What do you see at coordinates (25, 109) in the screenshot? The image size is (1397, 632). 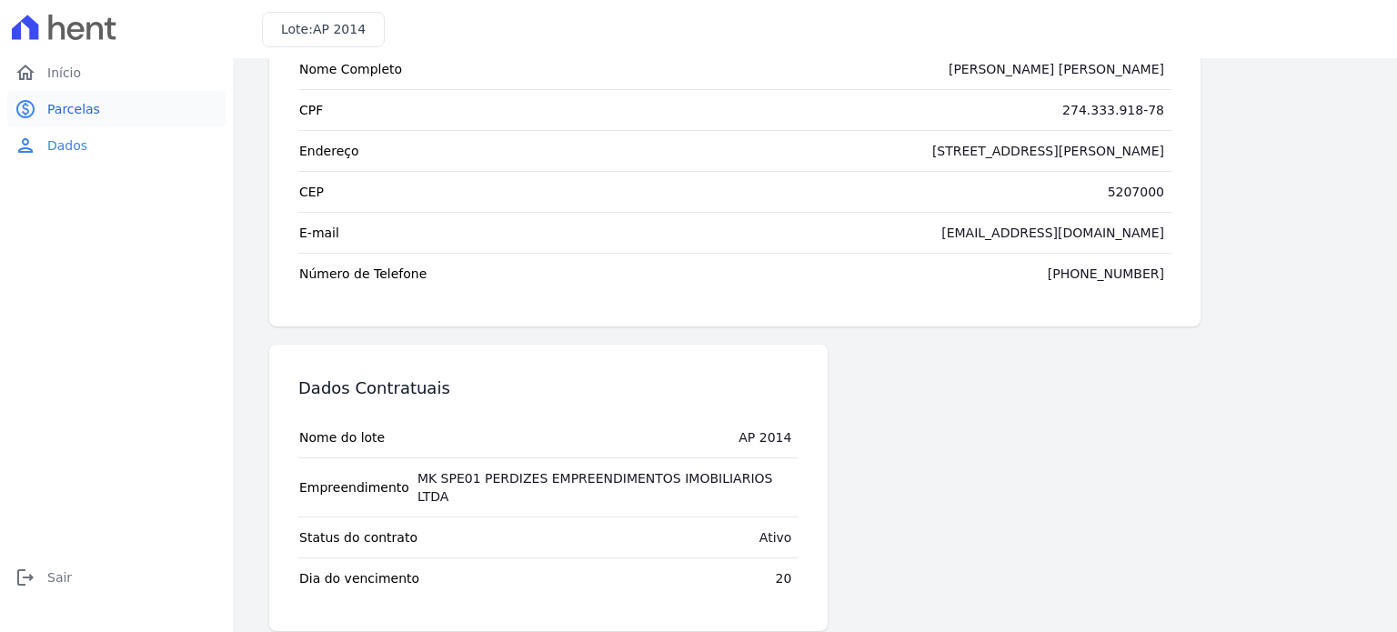 I see `i: paid` at bounding box center [25, 109].